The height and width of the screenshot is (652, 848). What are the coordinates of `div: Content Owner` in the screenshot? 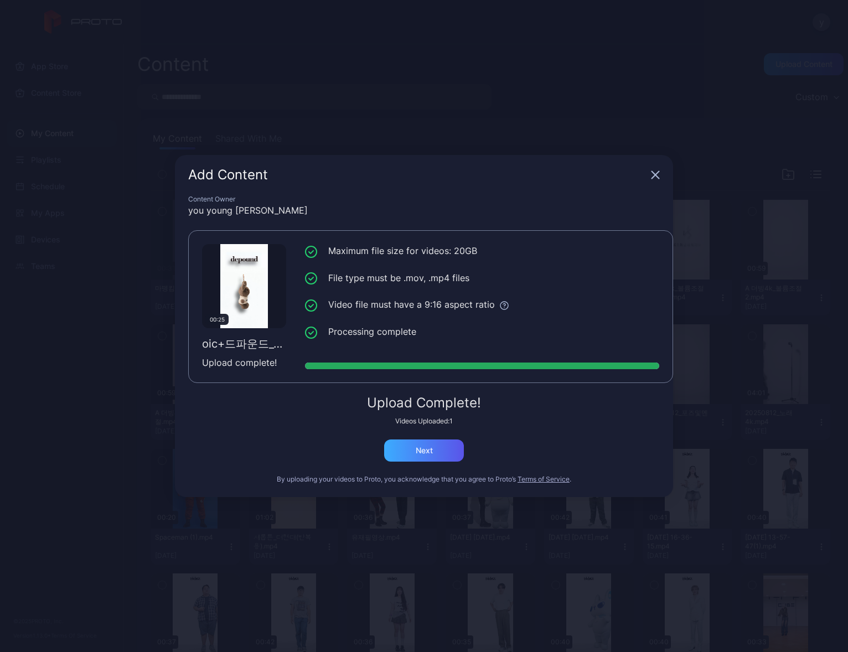 It's located at (424, 199).